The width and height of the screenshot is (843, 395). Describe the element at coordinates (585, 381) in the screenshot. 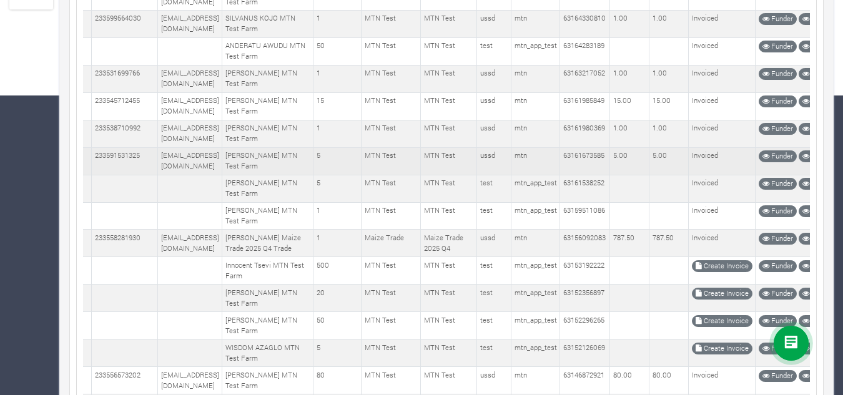

I see `td: 63146872921` at that location.